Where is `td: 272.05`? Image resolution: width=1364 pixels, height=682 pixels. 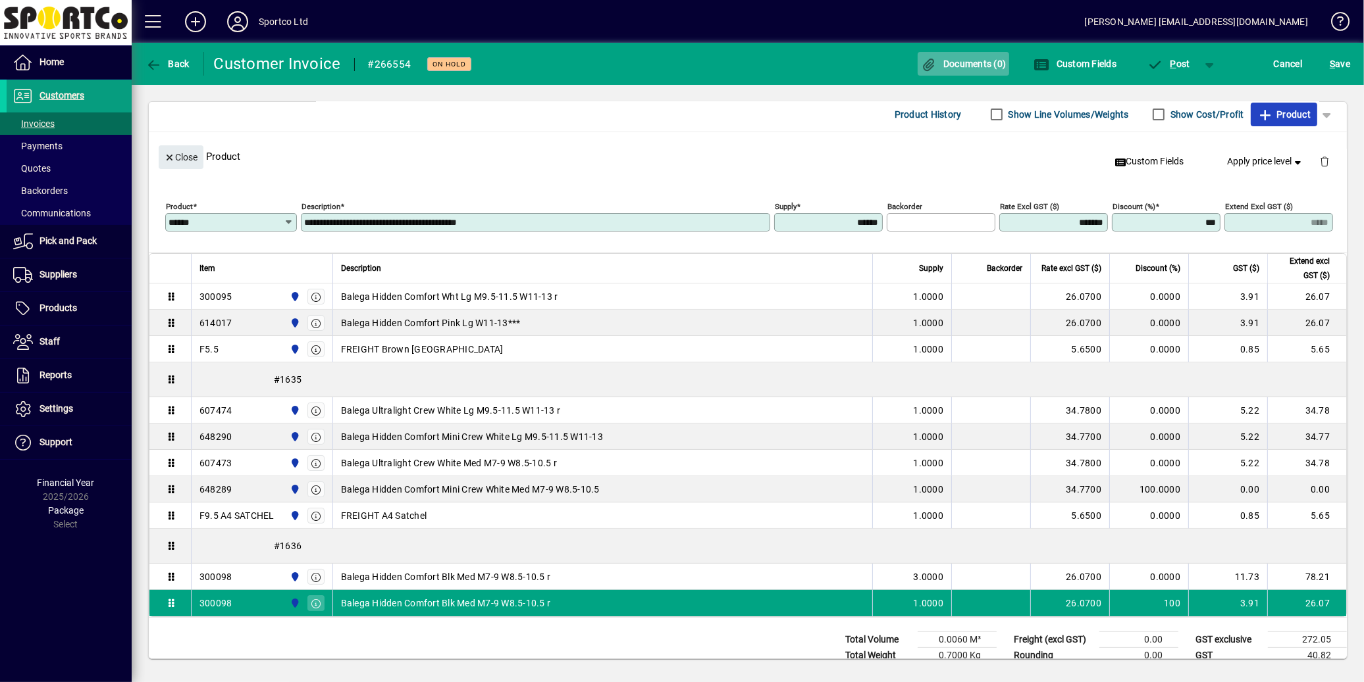 td: 272.05 is located at coordinates (1307, 640).